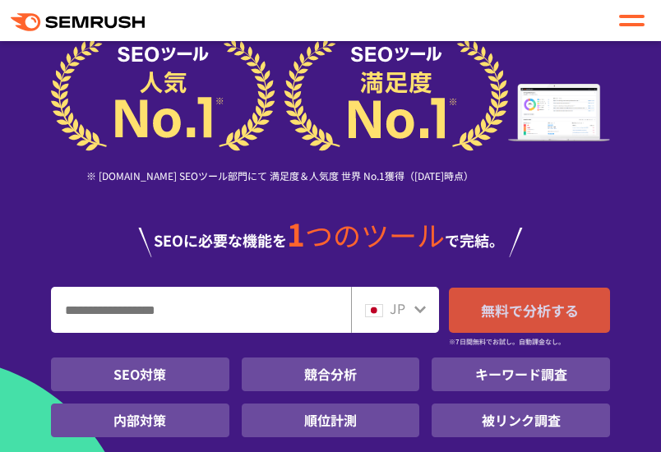 Image resolution: width=661 pixels, height=452 pixels. What do you see at coordinates (330, 374) in the screenshot?
I see `li: 競合分析` at bounding box center [330, 374].